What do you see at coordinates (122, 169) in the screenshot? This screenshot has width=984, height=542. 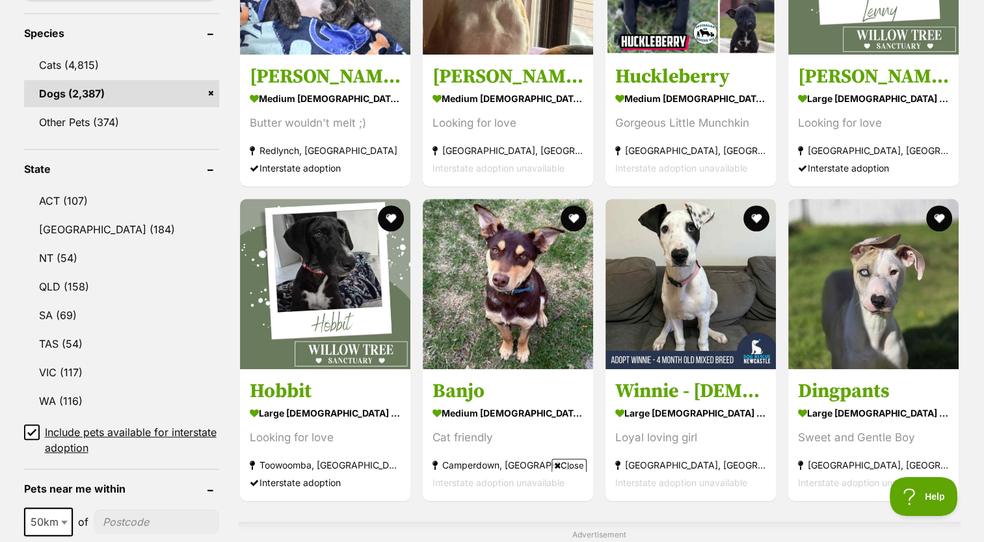 I see `header: State` at bounding box center [122, 169].